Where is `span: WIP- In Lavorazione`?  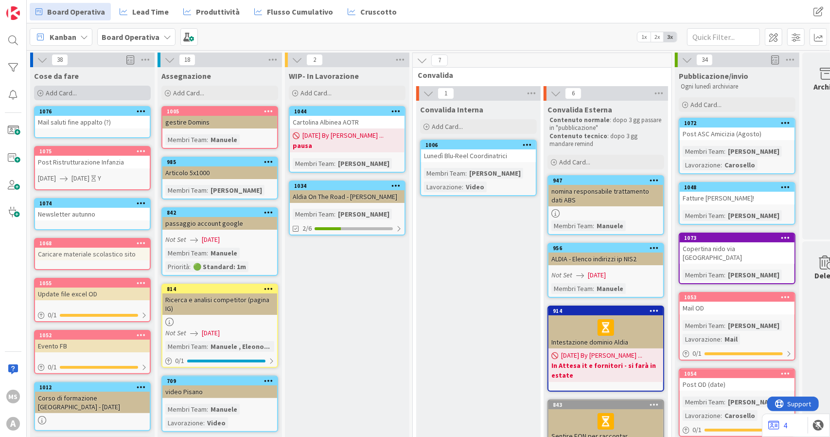
span: WIP- In Lavorazione is located at coordinates (324, 76).